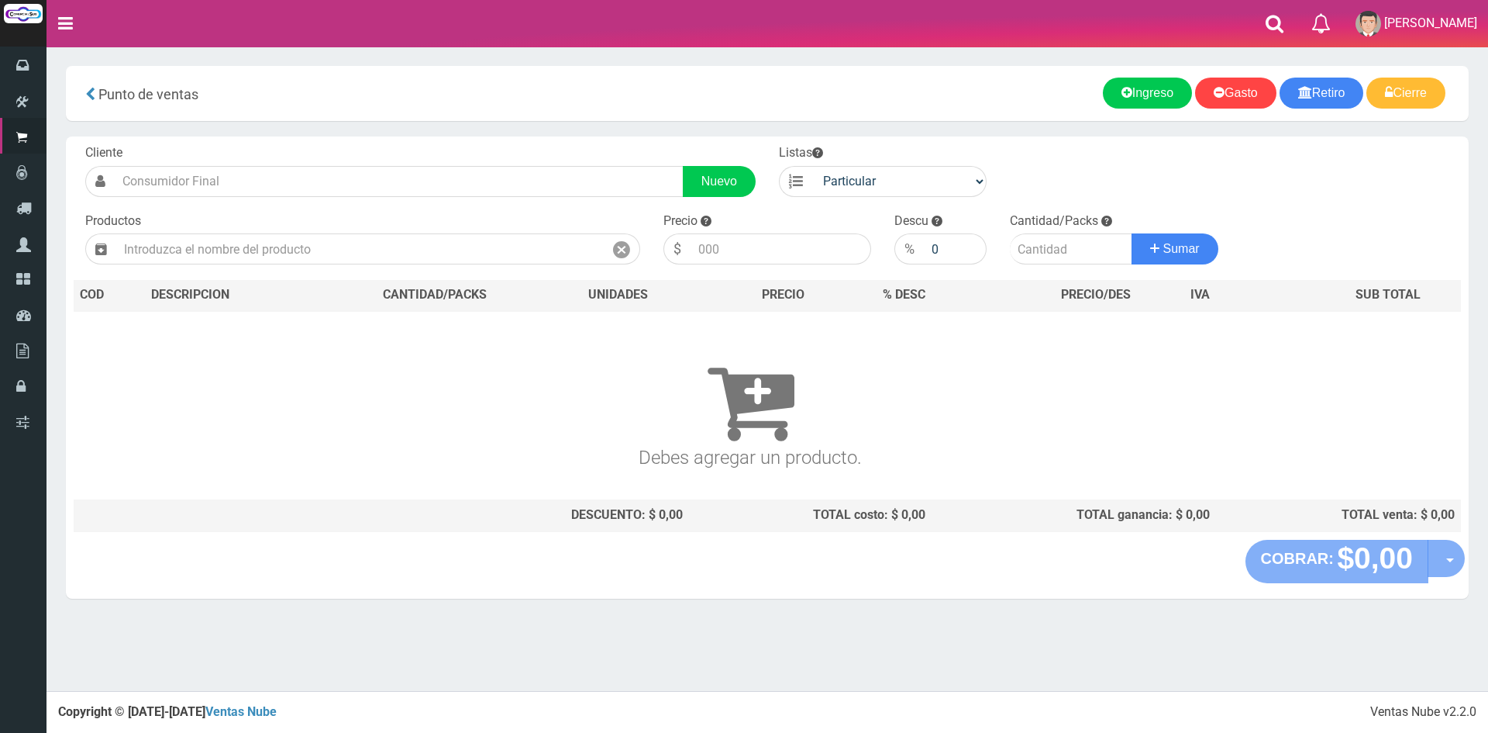 This screenshot has width=1488, height=733. Describe the element at coordinates (148, 94) in the screenshot. I see `span: Punto de ventas` at that location.